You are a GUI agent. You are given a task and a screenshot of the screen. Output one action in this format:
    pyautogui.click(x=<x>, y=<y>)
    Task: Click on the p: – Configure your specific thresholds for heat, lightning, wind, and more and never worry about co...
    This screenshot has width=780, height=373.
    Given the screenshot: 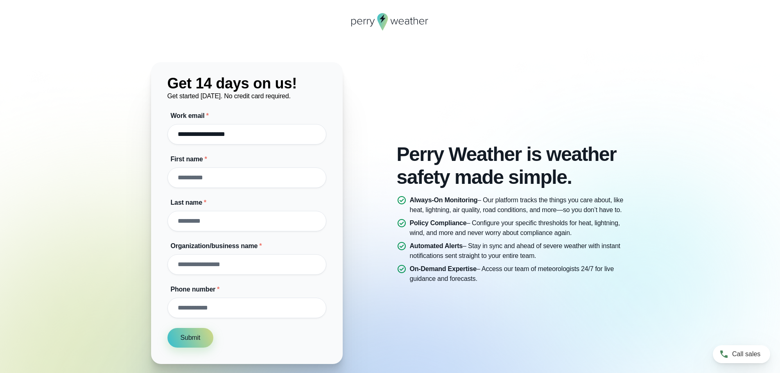 What is the action you would take?
    pyautogui.click(x=520, y=228)
    